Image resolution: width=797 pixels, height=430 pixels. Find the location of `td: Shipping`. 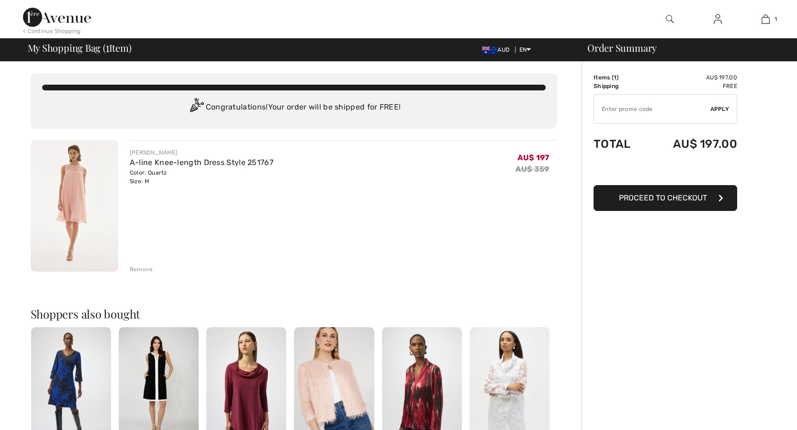

td: Shipping is located at coordinates (620, 86).